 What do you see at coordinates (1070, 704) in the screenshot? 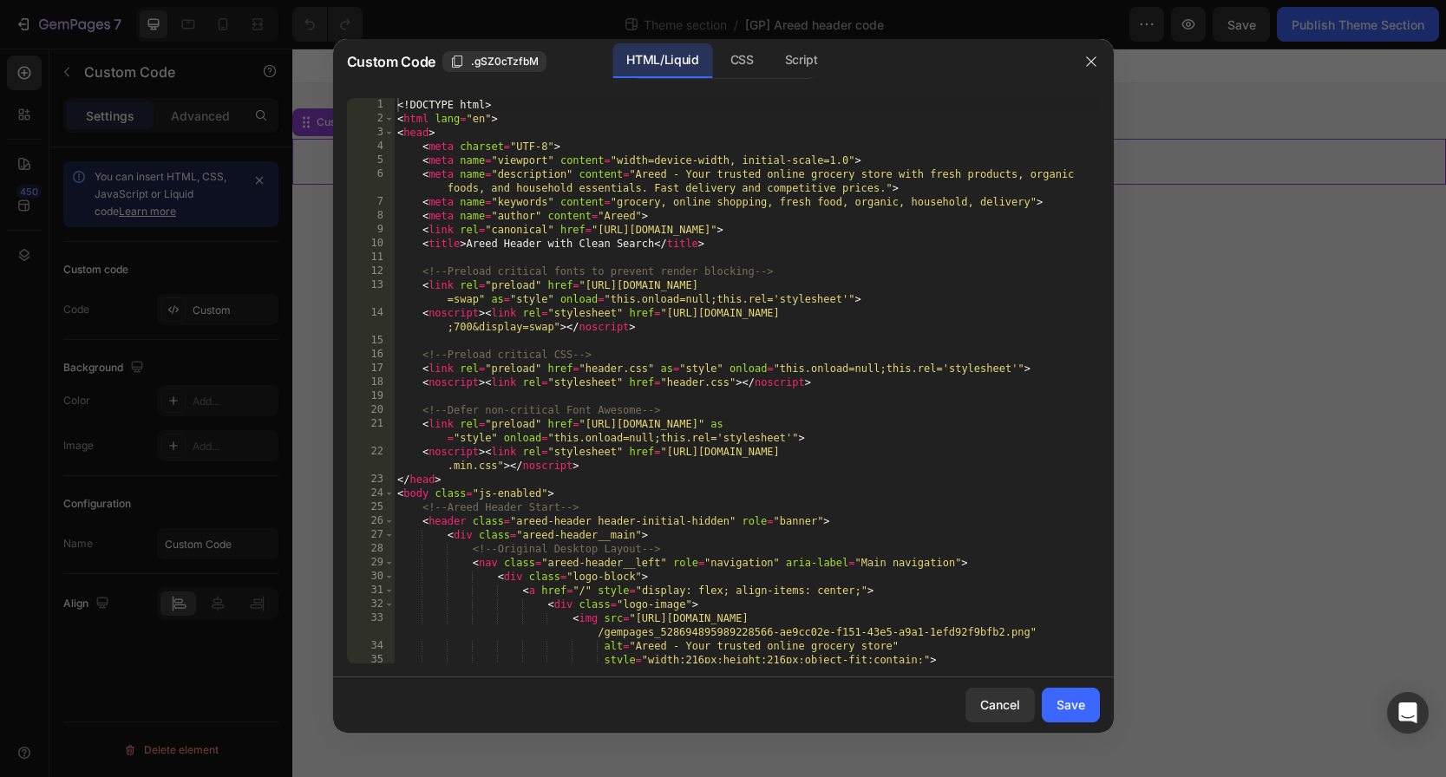
I see `div: Save` at bounding box center [1070, 704].